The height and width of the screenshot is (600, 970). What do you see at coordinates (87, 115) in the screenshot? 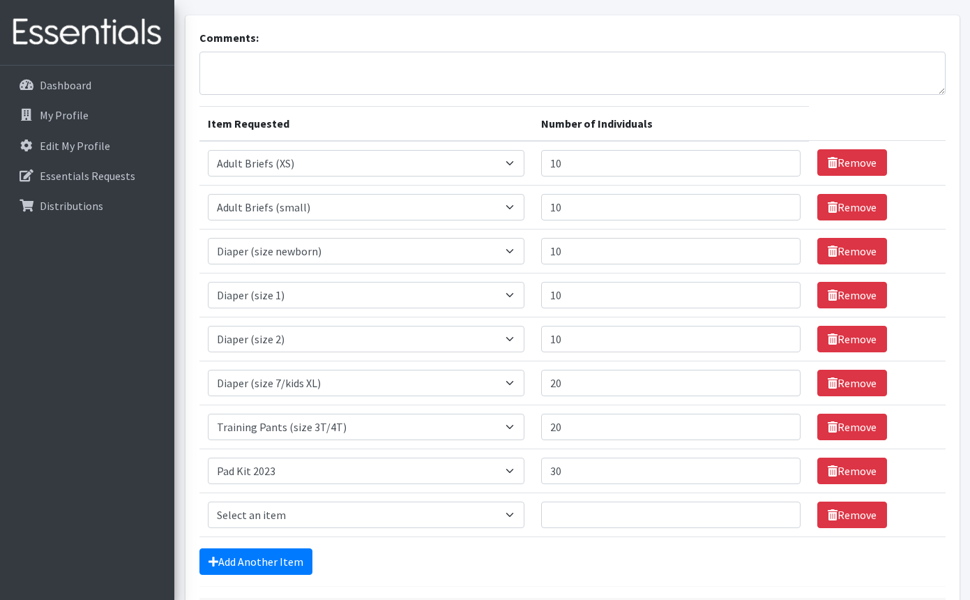
I see `a: My Profile` at bounding box center [87, 115].